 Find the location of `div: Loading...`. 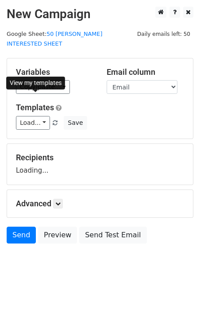

div: Loading... is located at coordinates (100, 165).